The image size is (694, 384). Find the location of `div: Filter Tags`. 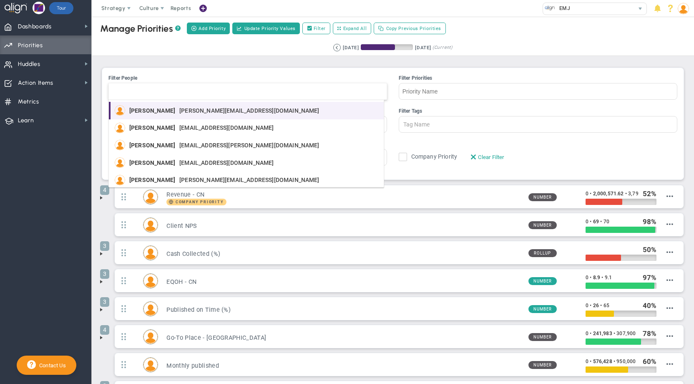

div: Filter Tags is located at coordinates (538, 111).